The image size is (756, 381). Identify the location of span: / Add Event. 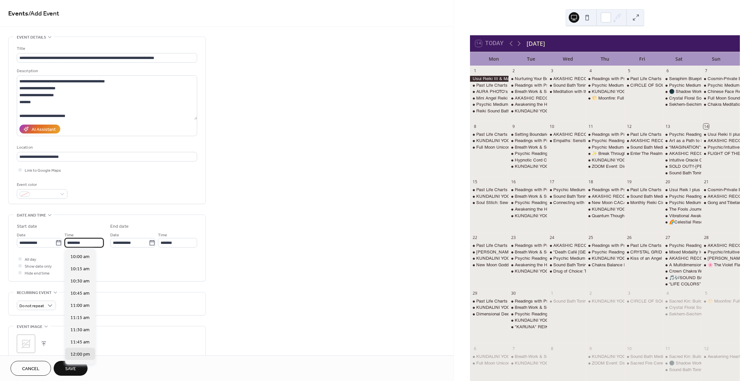
(44, 13).